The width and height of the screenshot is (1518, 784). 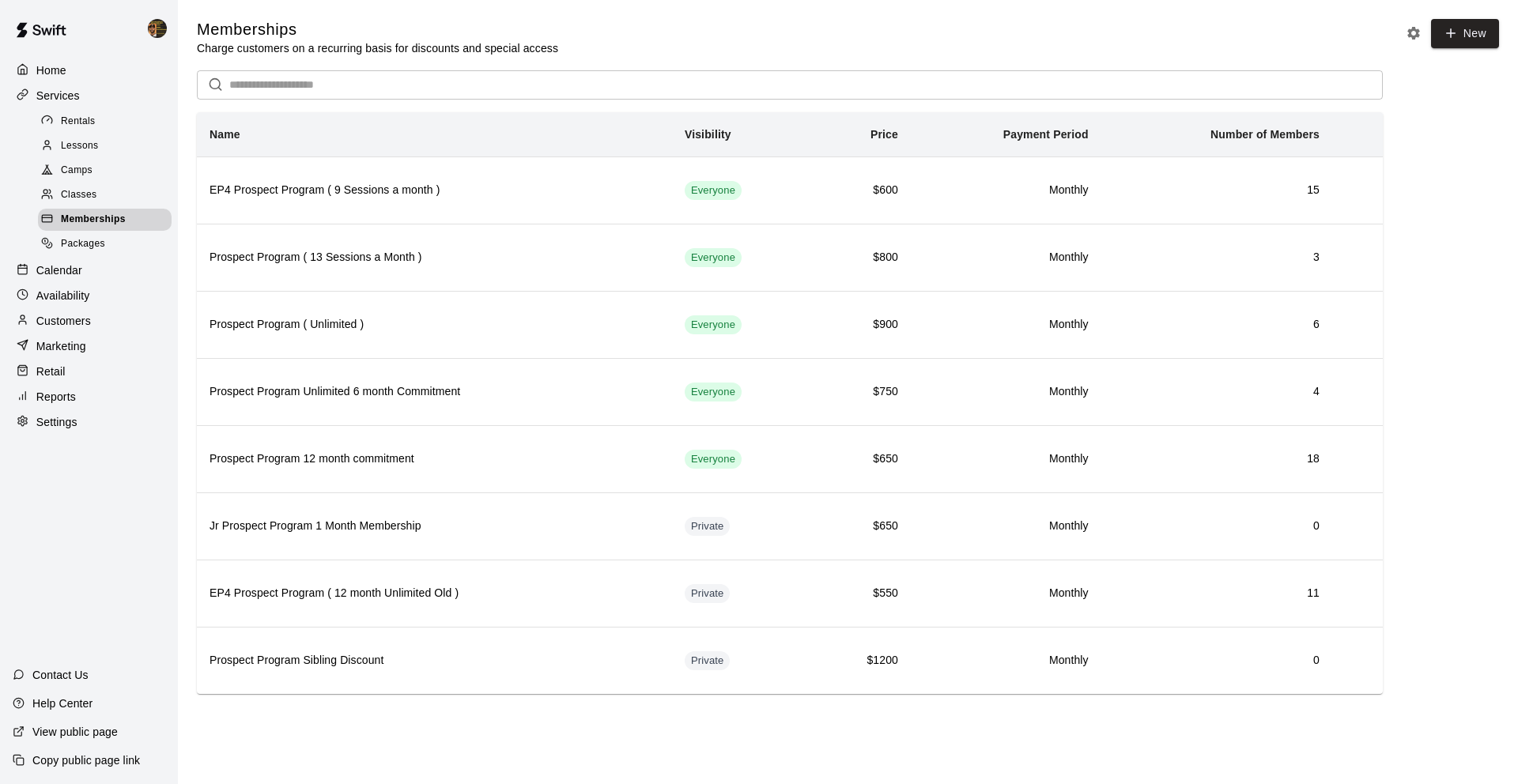 What do you see at coordinates (434, 459) in the screenshot?
I see `h6: Prospect Program 12 month commitment` at bounding box center [434, 459].